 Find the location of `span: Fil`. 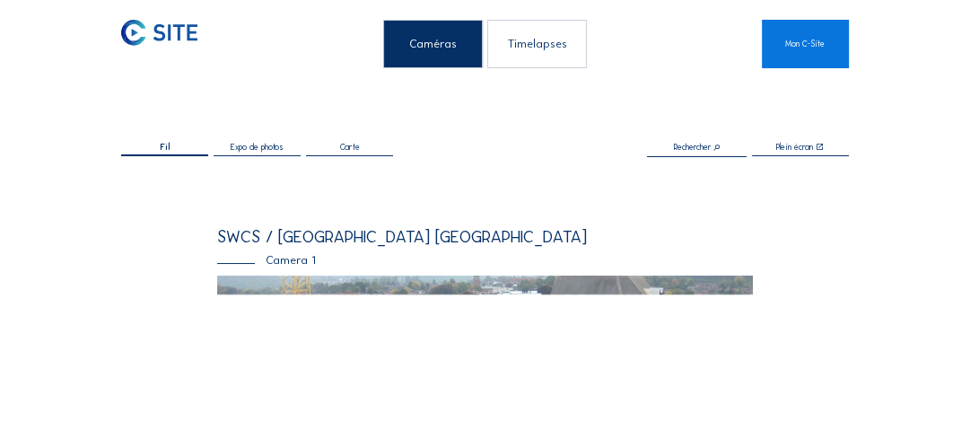

span: Fil is located at coordinates (164, 146).